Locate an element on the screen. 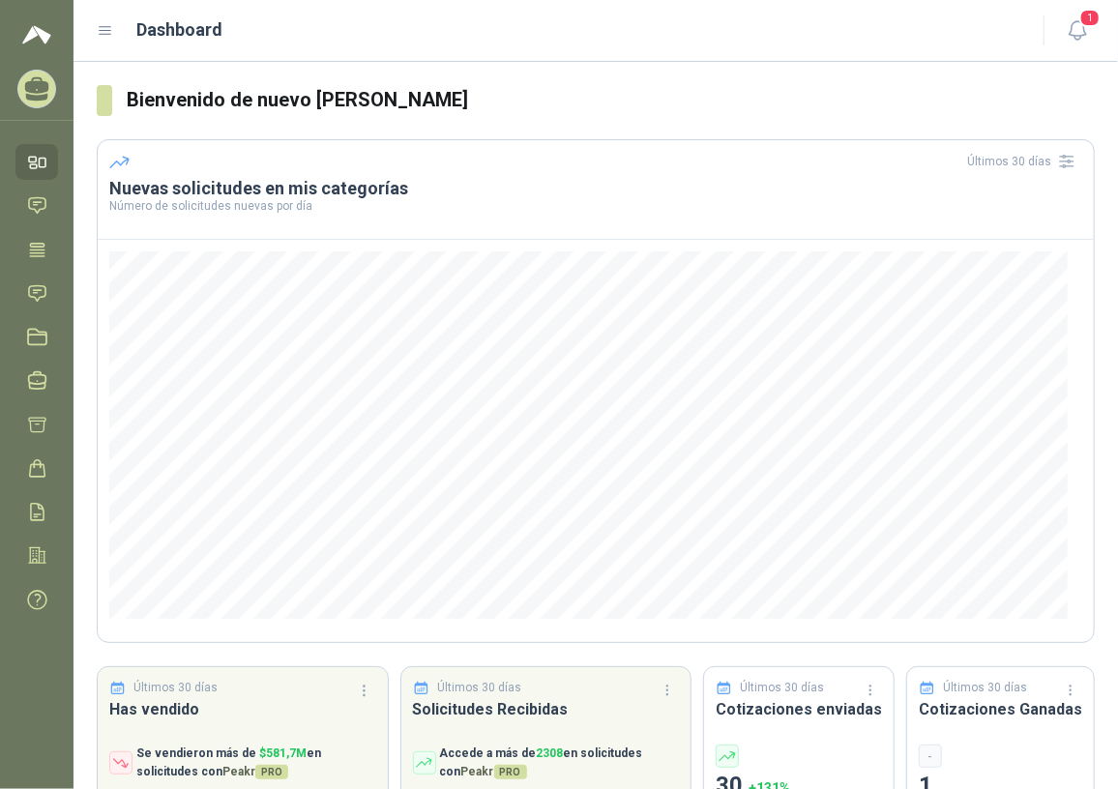 Image resolution: width=1118 pixels, height=789 pixels. p: Número de solicitudes nuevas por día is located at coordinates (596, 206).